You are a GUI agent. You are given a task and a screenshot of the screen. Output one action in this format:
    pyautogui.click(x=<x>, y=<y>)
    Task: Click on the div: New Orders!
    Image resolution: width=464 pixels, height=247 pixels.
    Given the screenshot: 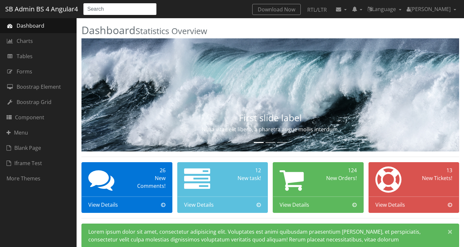 What is the action you would take?
    pyautogui.click(x=338, y=178)
    